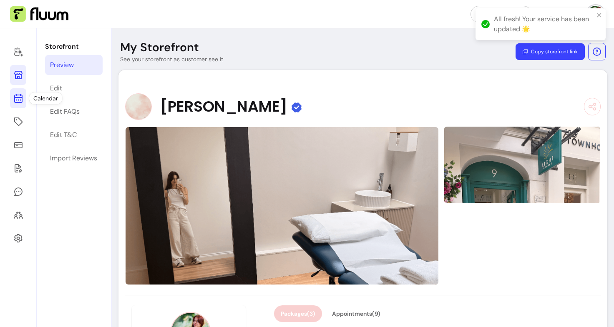 The width and height of the screenshot is (614, 327). Describe the element at coordinates (18, 215) in the screenshot. I see `a: Clients` at that location.